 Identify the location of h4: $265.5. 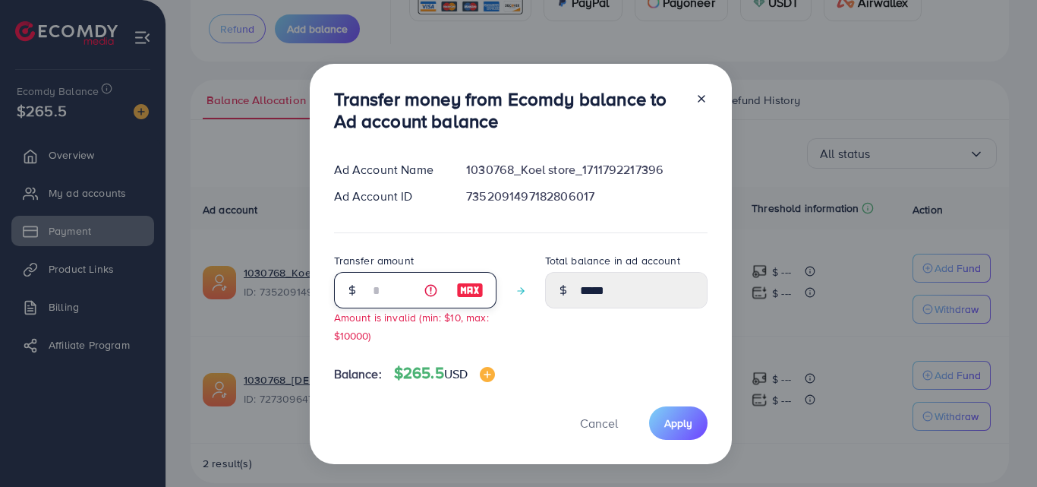
(444, 373).